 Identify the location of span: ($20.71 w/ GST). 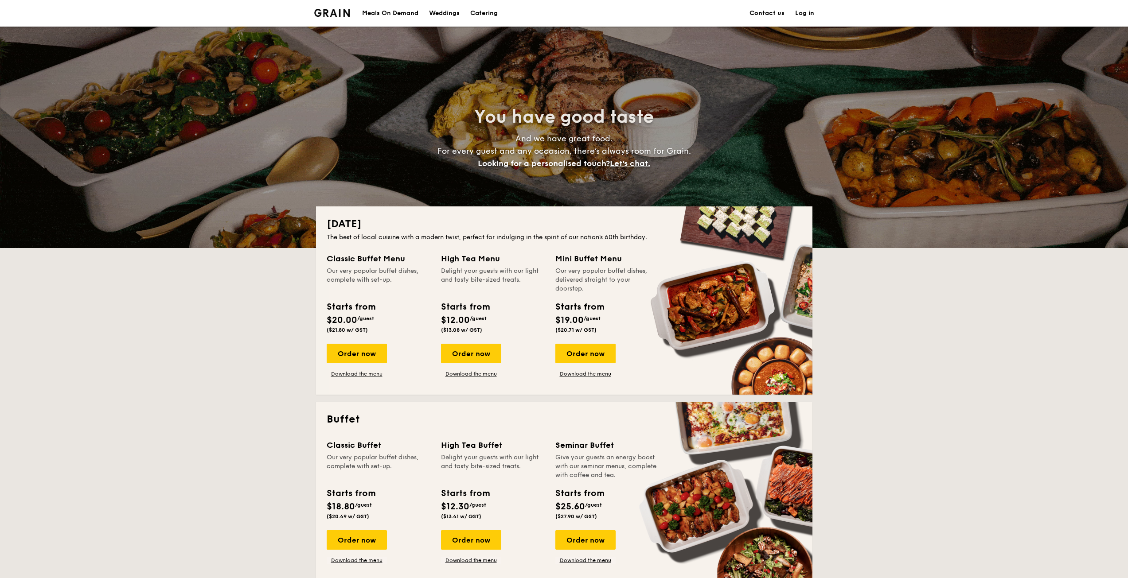
(576, 330).